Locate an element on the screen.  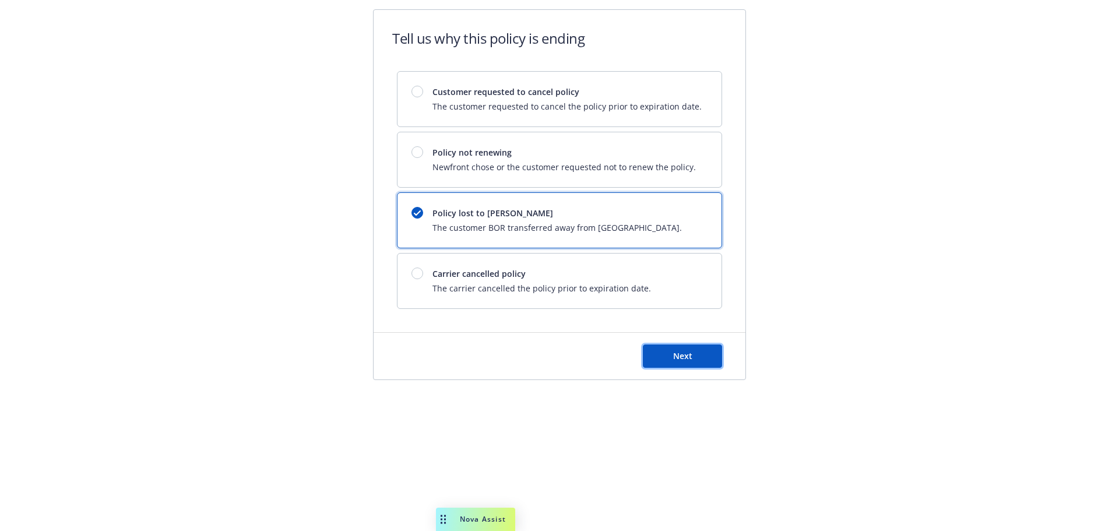
h1: Tell us why this policy is ending is located at coordinates (488, 38).